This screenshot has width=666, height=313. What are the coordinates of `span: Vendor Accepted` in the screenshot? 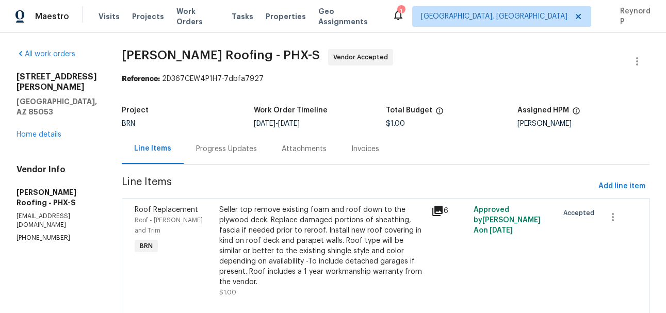 It's located at (363, 57).